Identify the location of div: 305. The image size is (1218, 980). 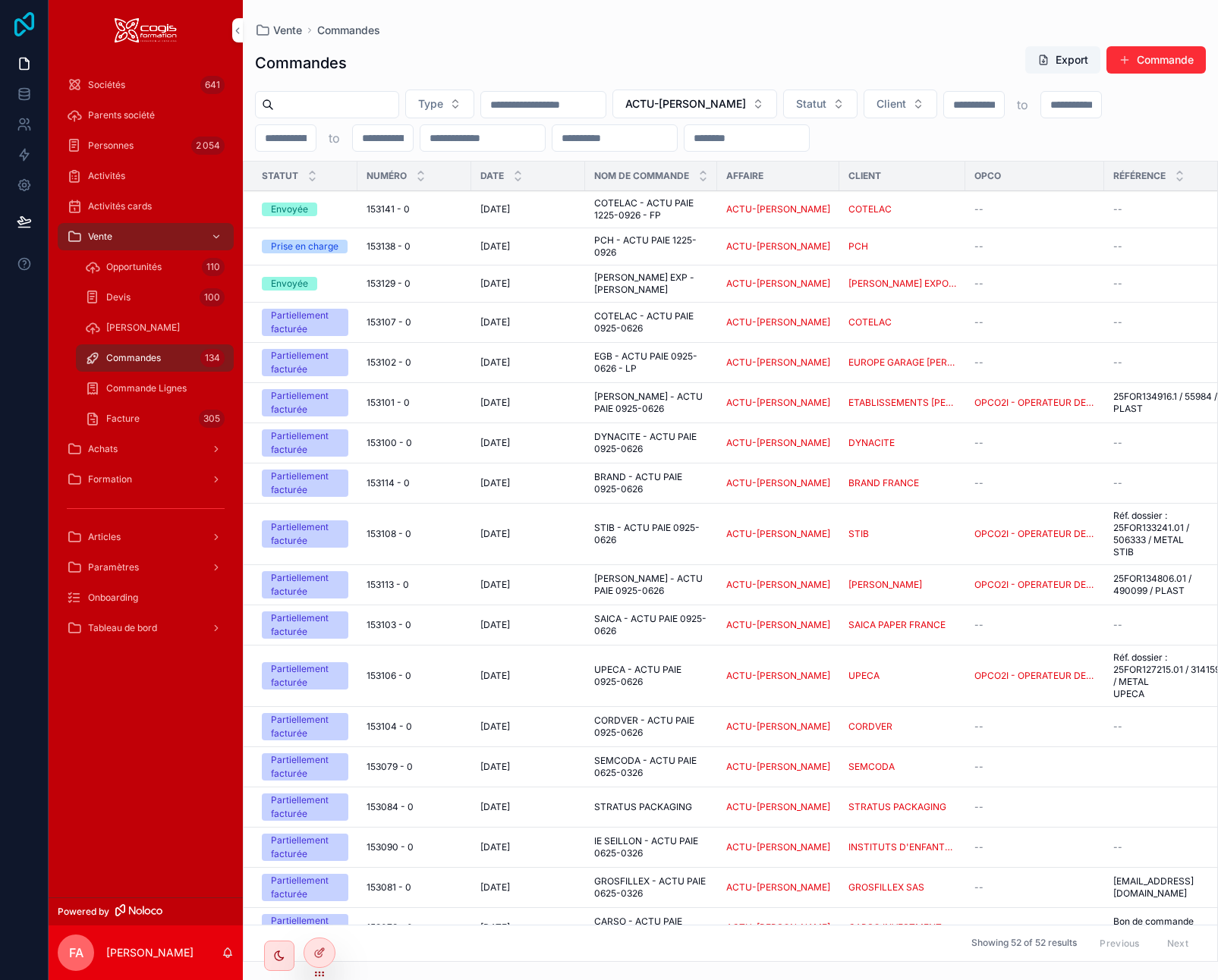
(211, 419).